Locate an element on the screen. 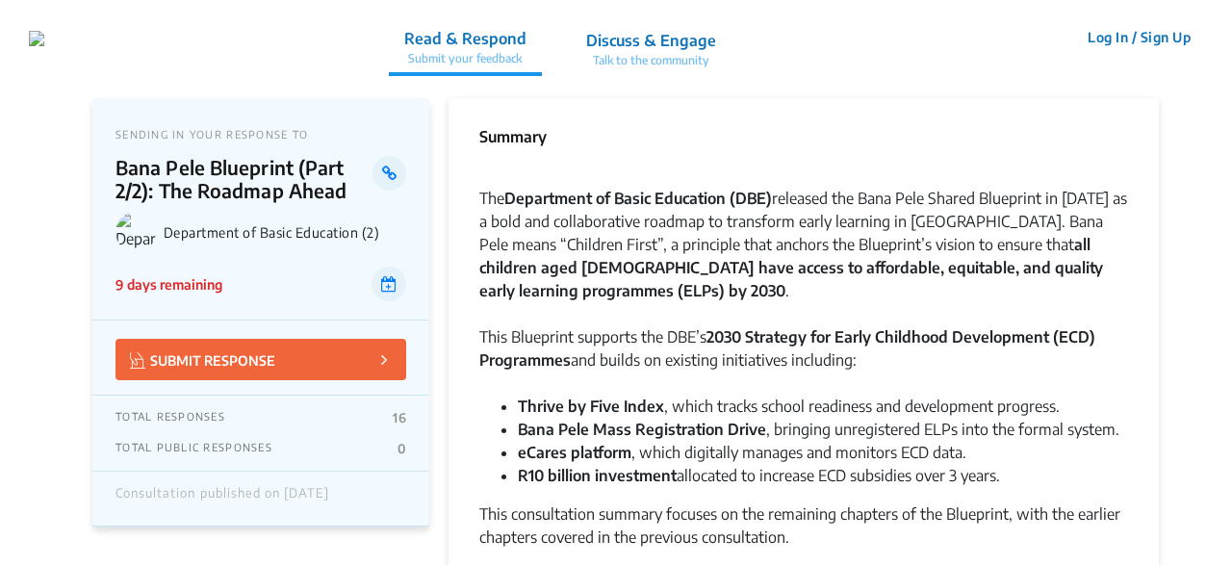  strong: eCares platform is located at coordinates (575, 453).